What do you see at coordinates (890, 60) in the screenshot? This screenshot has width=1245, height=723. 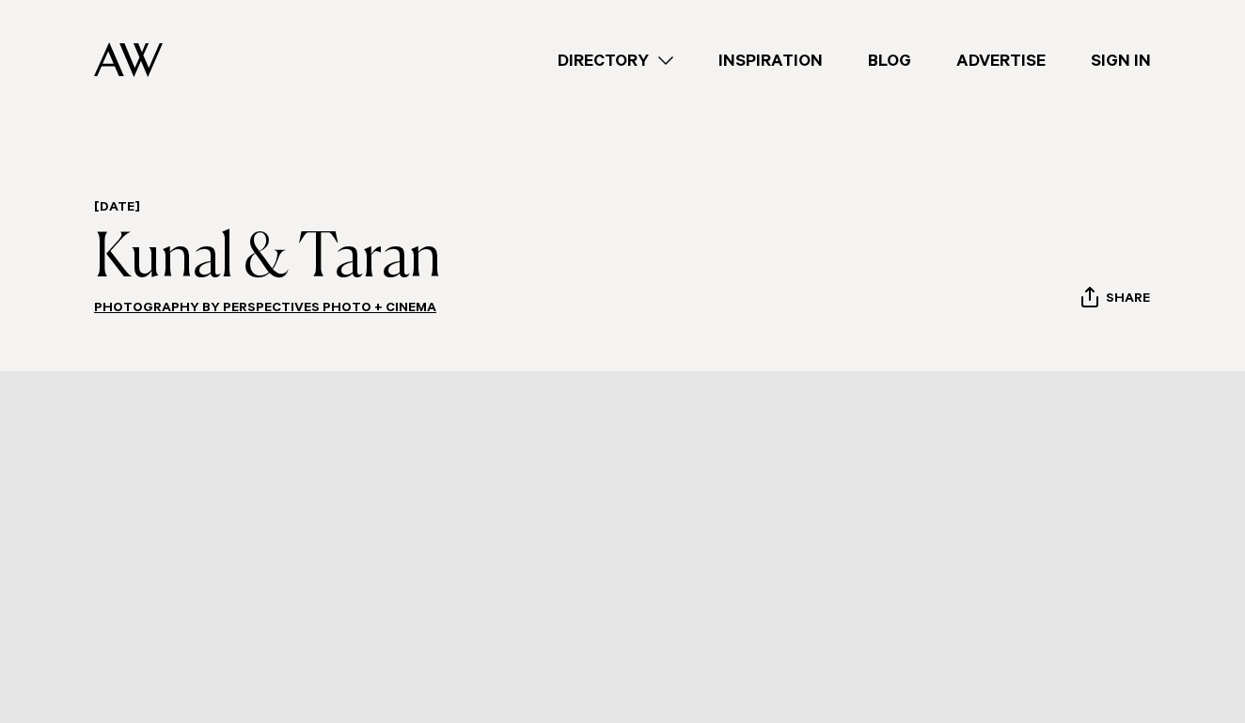 I see `a: Blog` at bounding box center [890, 60].